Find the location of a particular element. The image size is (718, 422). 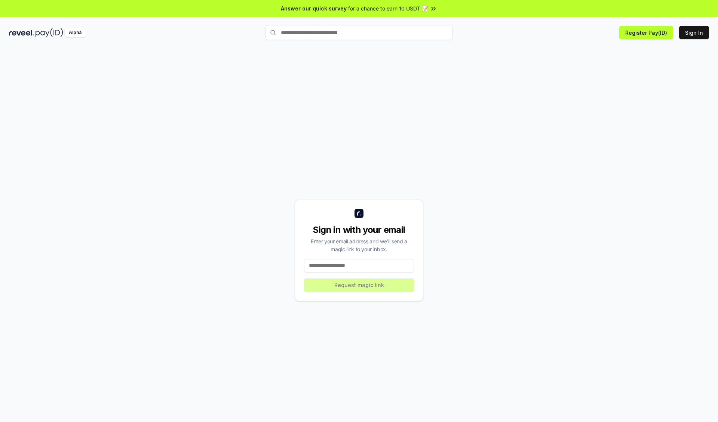

img: reveel_dark is located at coordinates (21, 33).